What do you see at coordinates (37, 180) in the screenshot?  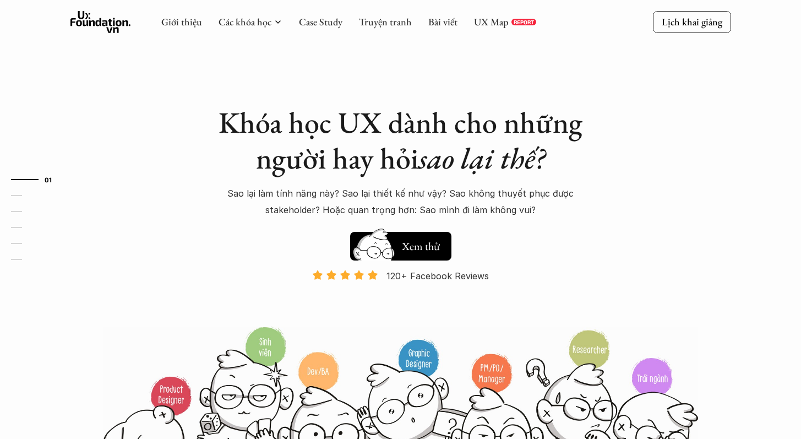 I see `a: 01` at bounding box center [37, 180].